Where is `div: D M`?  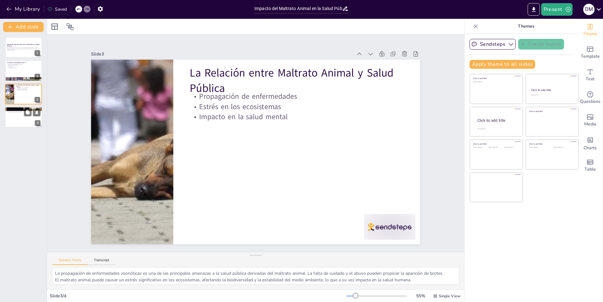 div: D M is located at coordinates (589, 9).